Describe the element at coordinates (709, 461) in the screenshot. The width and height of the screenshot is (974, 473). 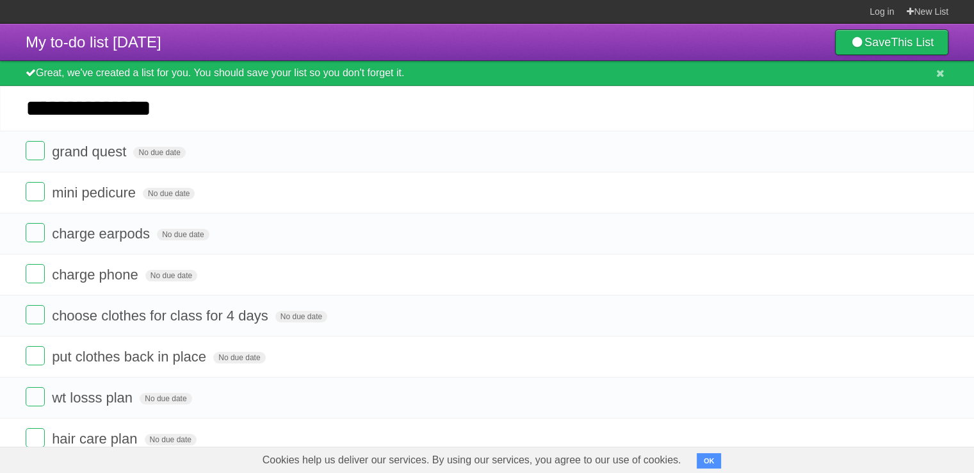
I see `button: OK` at that location.